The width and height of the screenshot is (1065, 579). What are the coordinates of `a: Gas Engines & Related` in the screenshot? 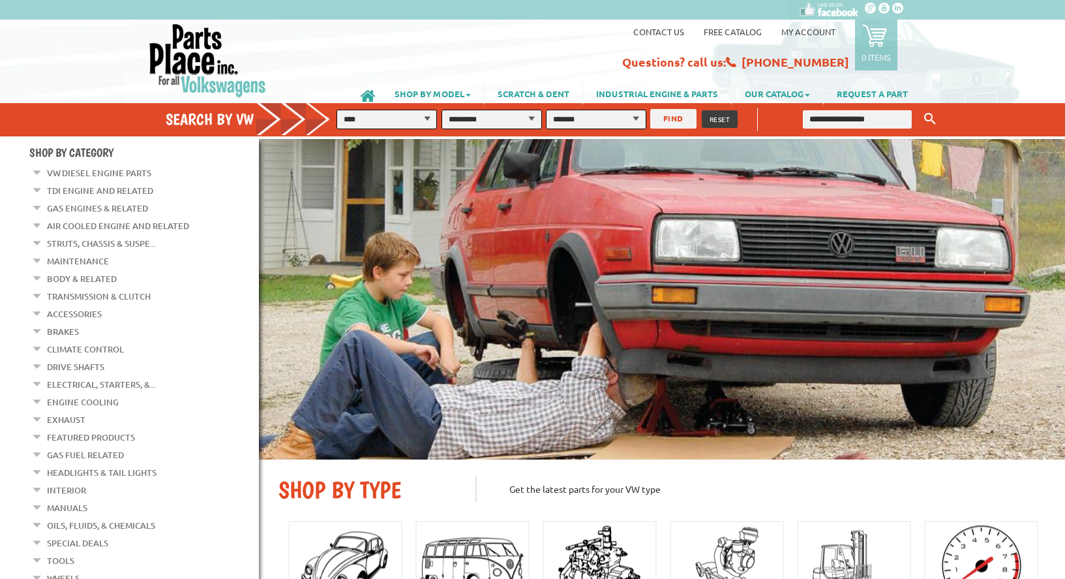 It's located at (97, 208).